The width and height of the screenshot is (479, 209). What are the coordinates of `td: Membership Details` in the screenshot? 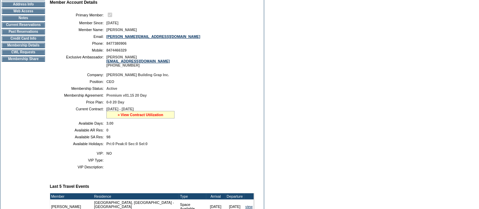 It's located at (23, 45).